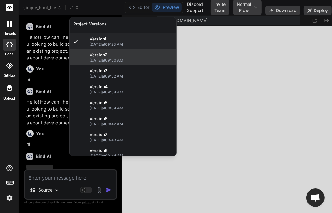 Image resolution: width=332 pixels, height=213 pixels. What do you see at coordinates (98, 151) in the screenshot?
I see `span: Version 8` at bounding box center [98, 151].